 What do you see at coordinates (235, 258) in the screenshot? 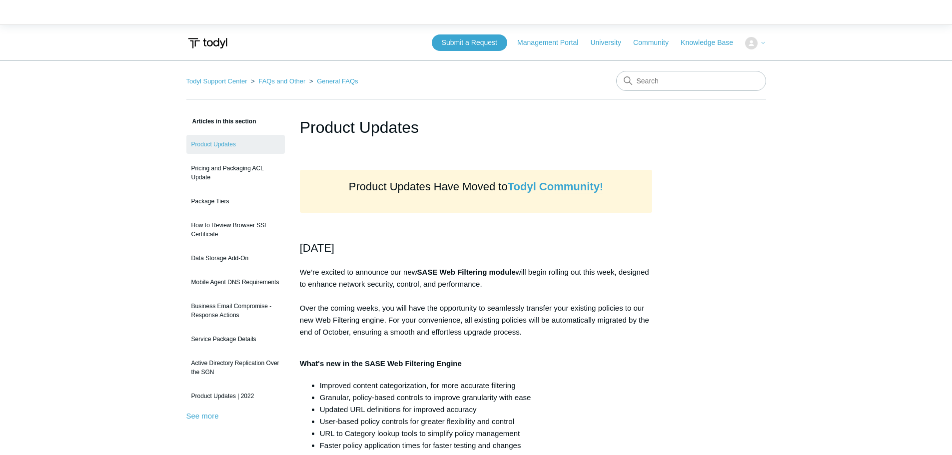
I see `a: Data Storage Add-On` at bounding box center [235, 258].